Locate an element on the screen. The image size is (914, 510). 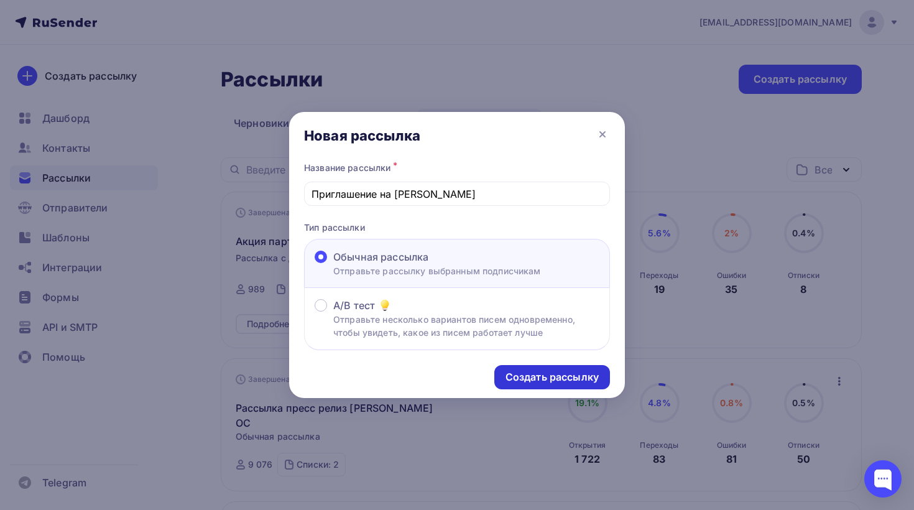
p: Отправьте несколько вариантов писем одновременно, чтобы увидеть, какое из писем работает лучше is located at coordinates (466, 326).